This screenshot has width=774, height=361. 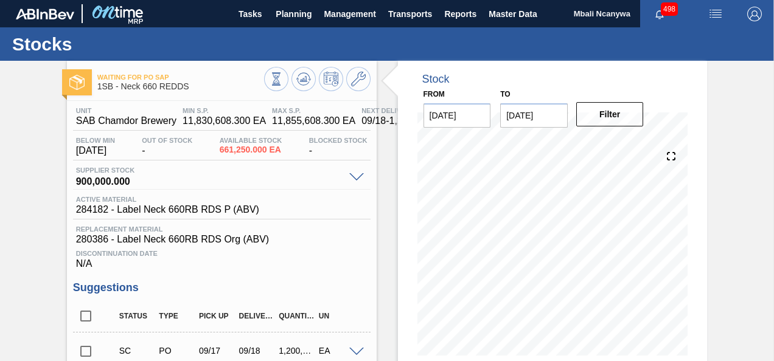 I want to click on div: 09/17/2025, so click(x=217, y=351).